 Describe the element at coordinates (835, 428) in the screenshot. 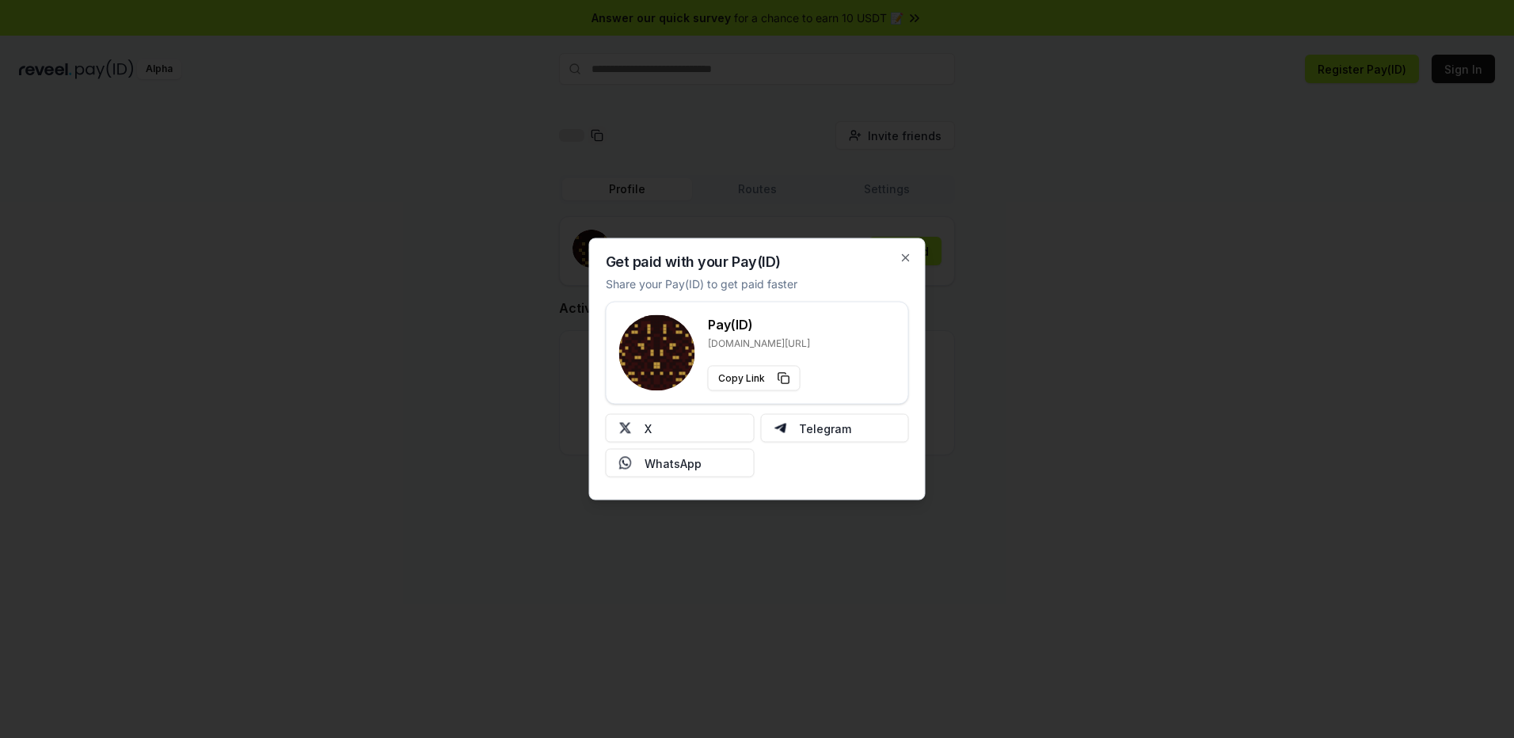

I see `button: Telegram` at that location.